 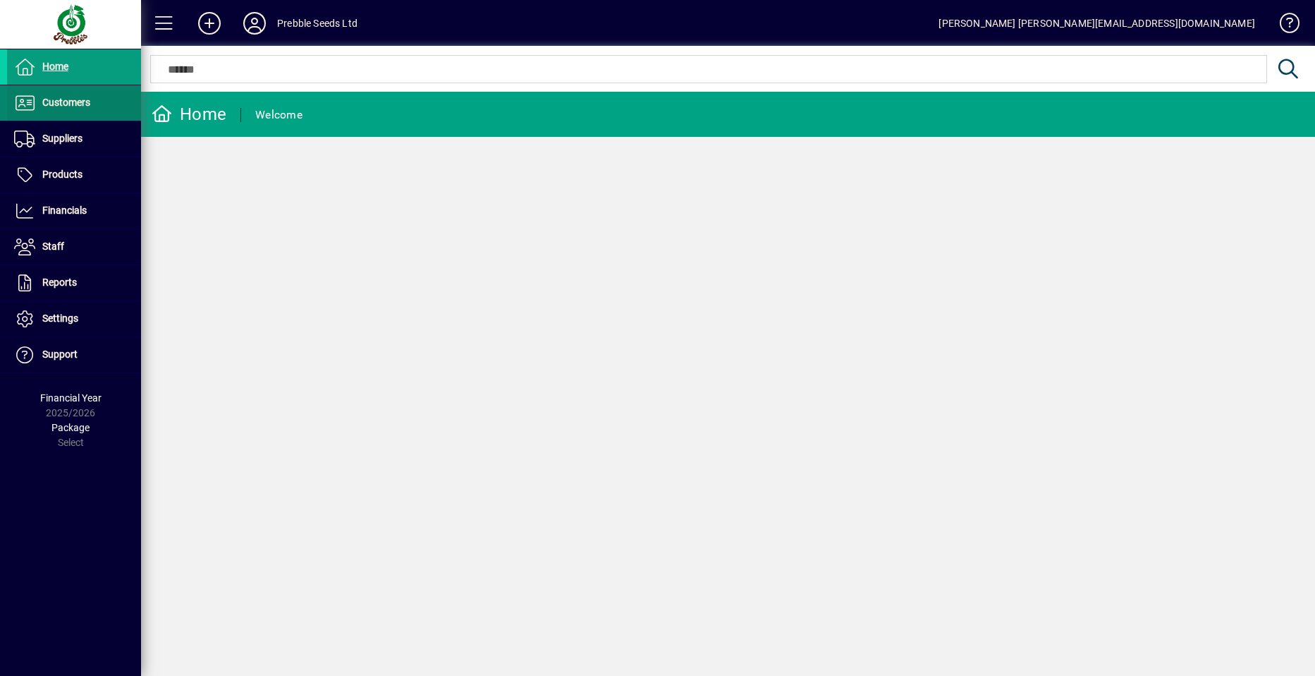 What do you see at coordinates (74, 139) in the screenshot?
I see `a: Suppliers` at bounding box center [74, 139].